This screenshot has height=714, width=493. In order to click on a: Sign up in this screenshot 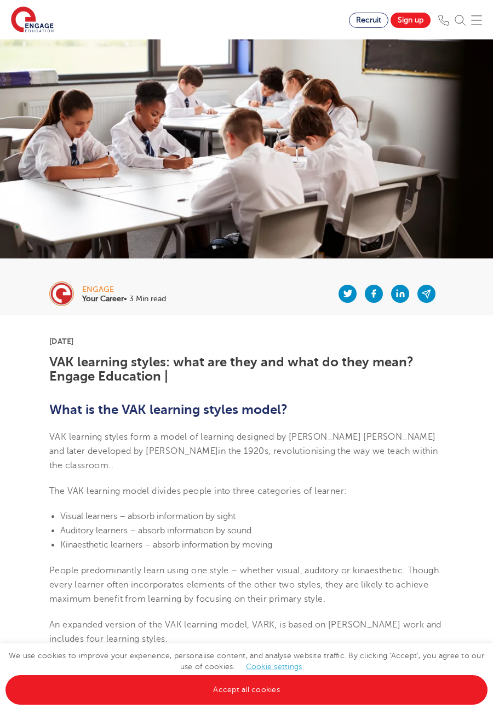, I will do `click(410, 20)`.